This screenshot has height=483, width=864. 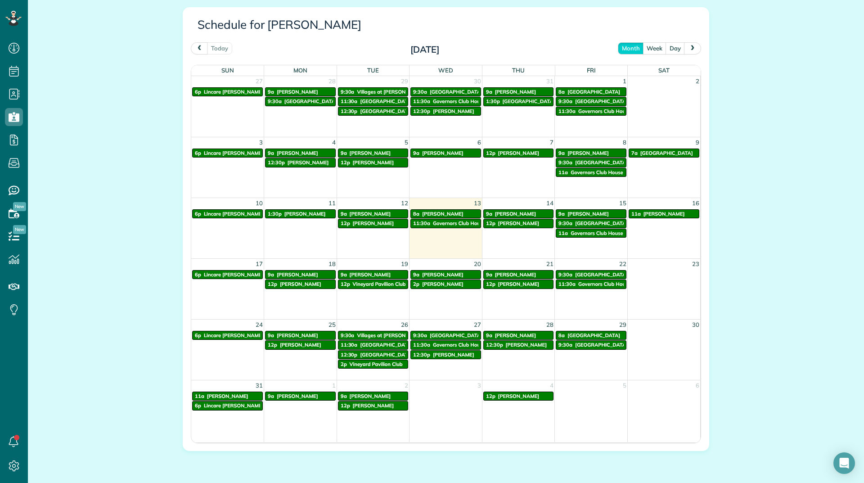 I want to click on span: 15, so click(x=623, y=203).